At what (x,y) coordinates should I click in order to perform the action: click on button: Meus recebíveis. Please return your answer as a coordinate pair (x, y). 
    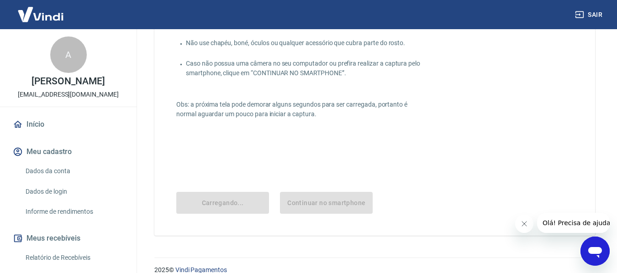
    Looking at the image, I should click on (68, 239).